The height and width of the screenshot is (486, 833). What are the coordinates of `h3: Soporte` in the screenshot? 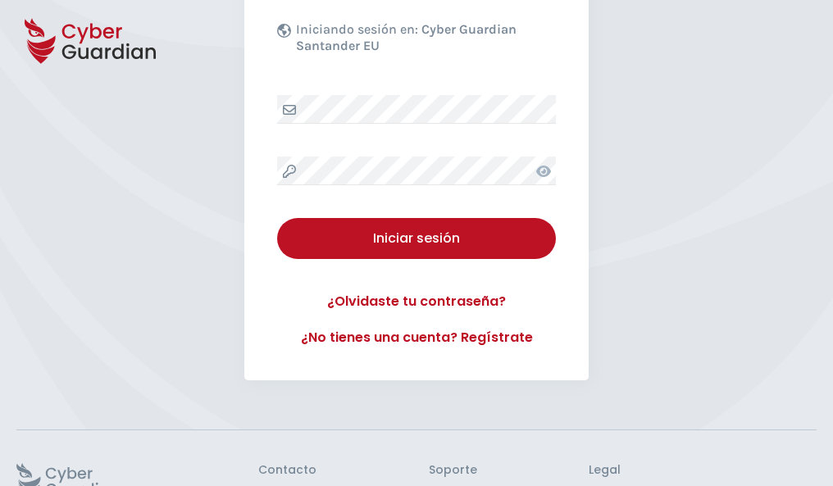 It's located at (453, 471).